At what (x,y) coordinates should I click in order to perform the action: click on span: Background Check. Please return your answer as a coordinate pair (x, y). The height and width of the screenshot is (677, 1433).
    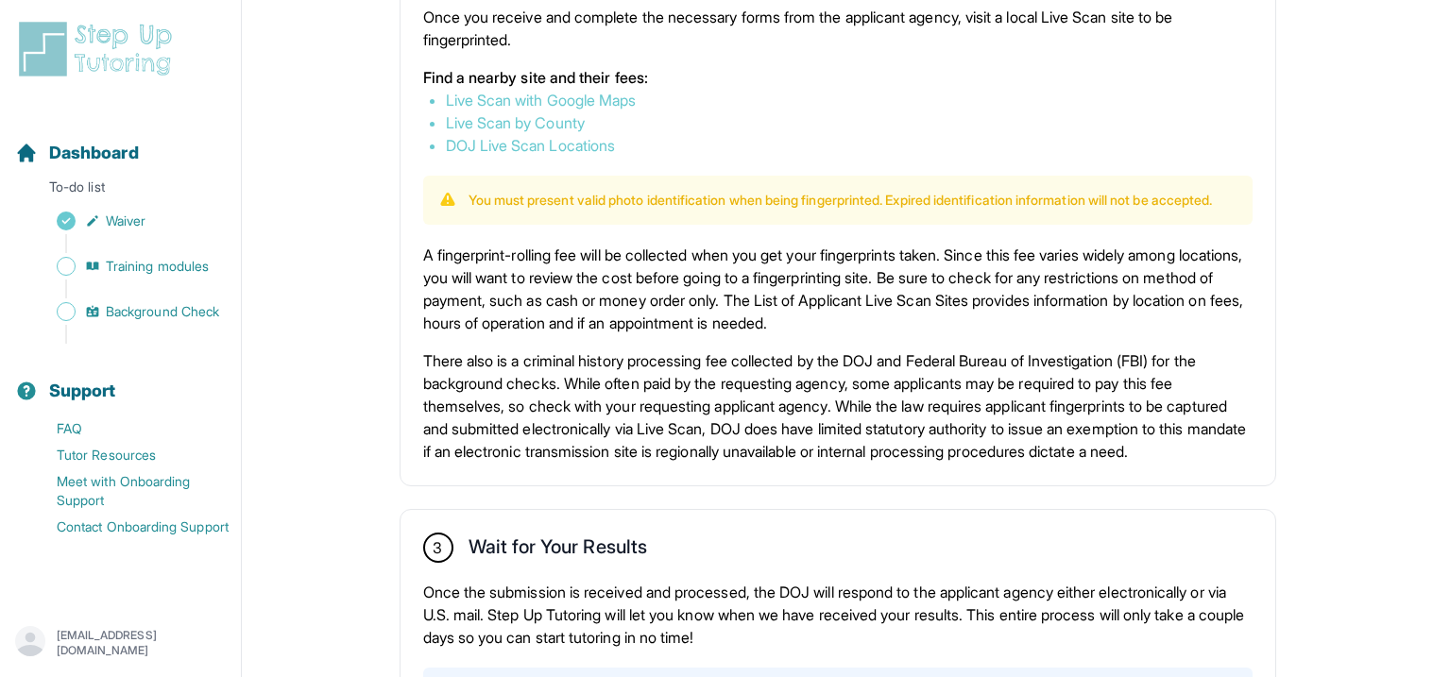
    Looking at the image, I should click on (162, 312).